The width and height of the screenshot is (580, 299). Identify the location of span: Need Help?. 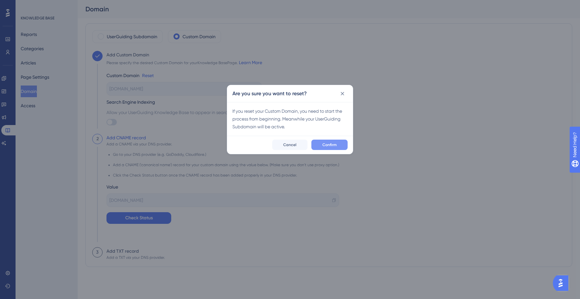
(28, 6).